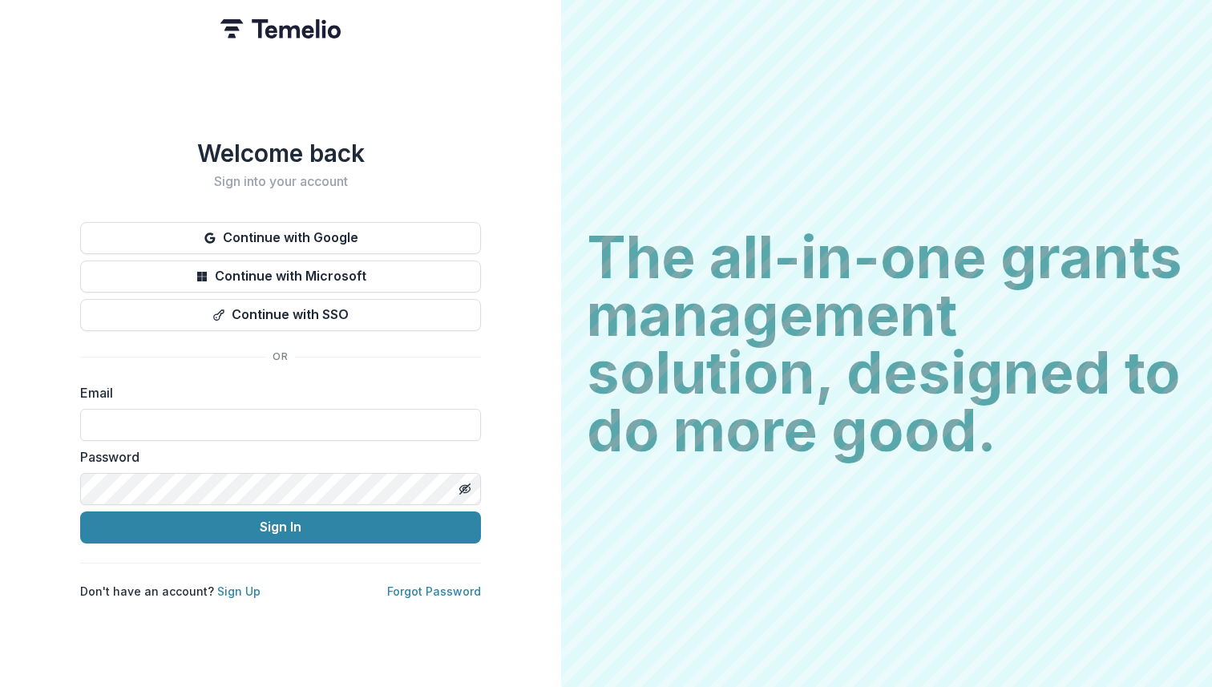  Describe the element at coordinates (281, 153) in the screenshot. I see `h1: Welcome back` at that location.